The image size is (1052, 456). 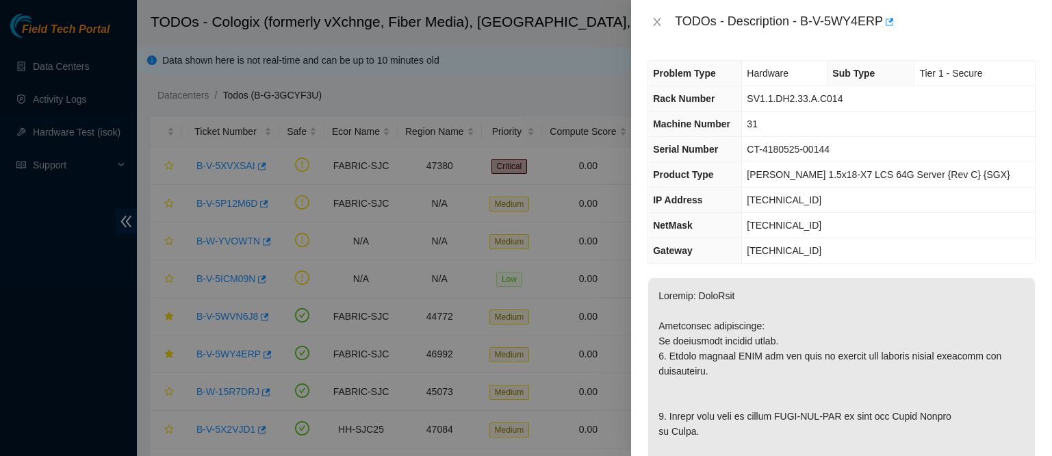 I want to click on button: Close, so click(x=657, y=22).